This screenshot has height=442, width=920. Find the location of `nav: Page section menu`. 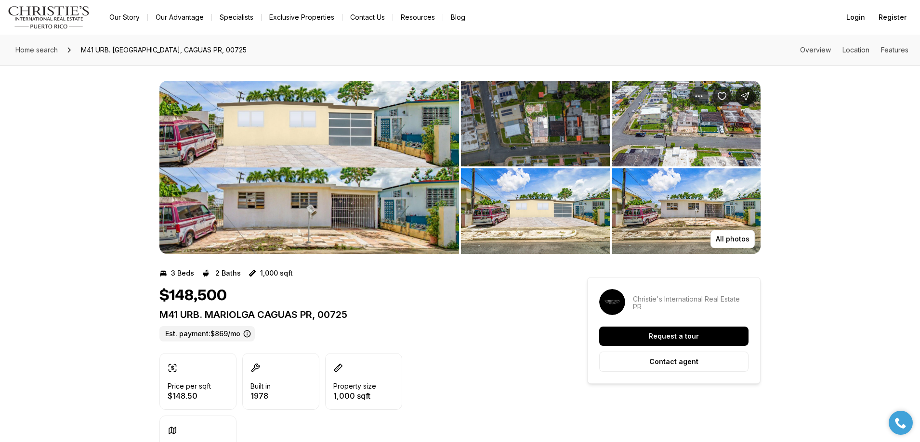

nav: Page section menu is located at coordinates (854, 50).